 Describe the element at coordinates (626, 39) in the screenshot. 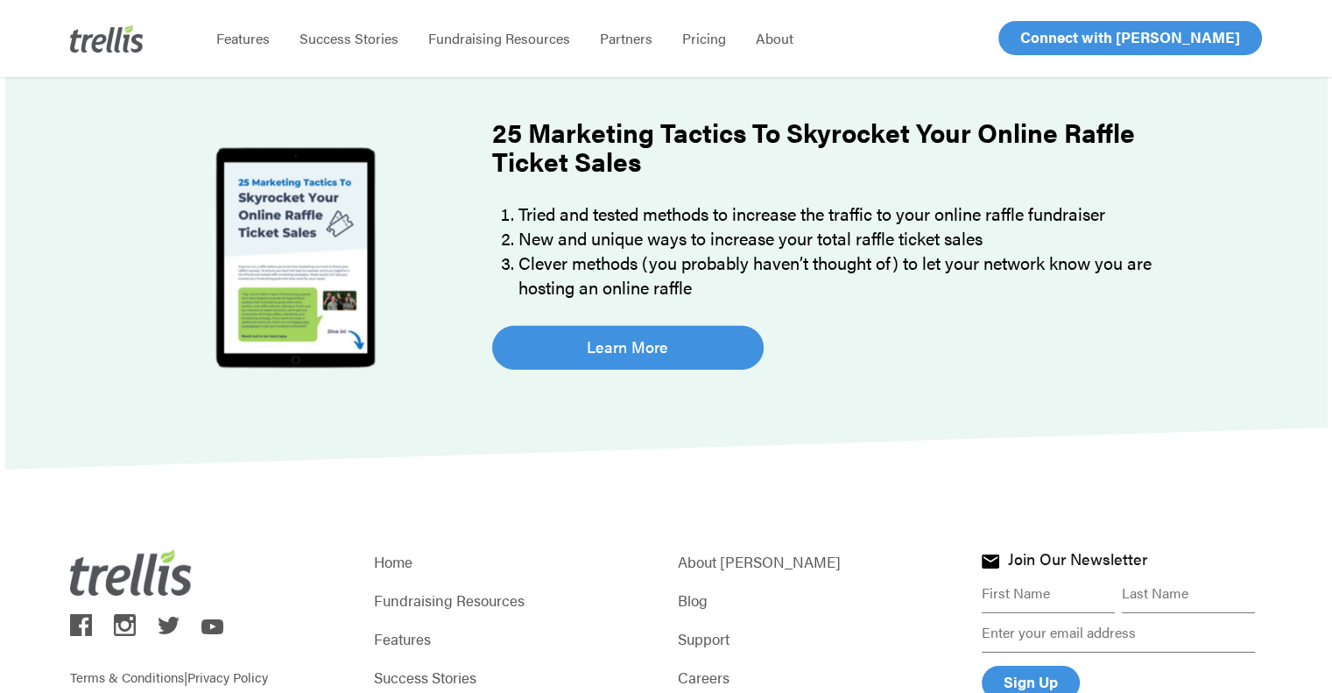

I see `a: Partners` at that location.